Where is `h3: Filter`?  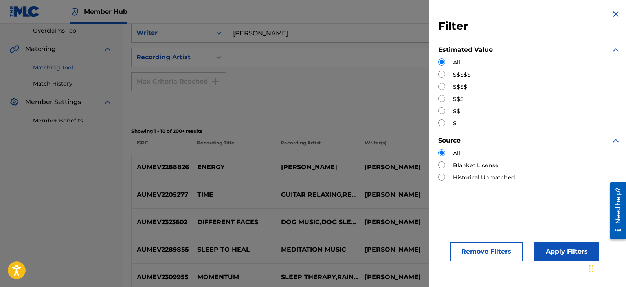 h3: Filter is located at coordinates (529, 26).